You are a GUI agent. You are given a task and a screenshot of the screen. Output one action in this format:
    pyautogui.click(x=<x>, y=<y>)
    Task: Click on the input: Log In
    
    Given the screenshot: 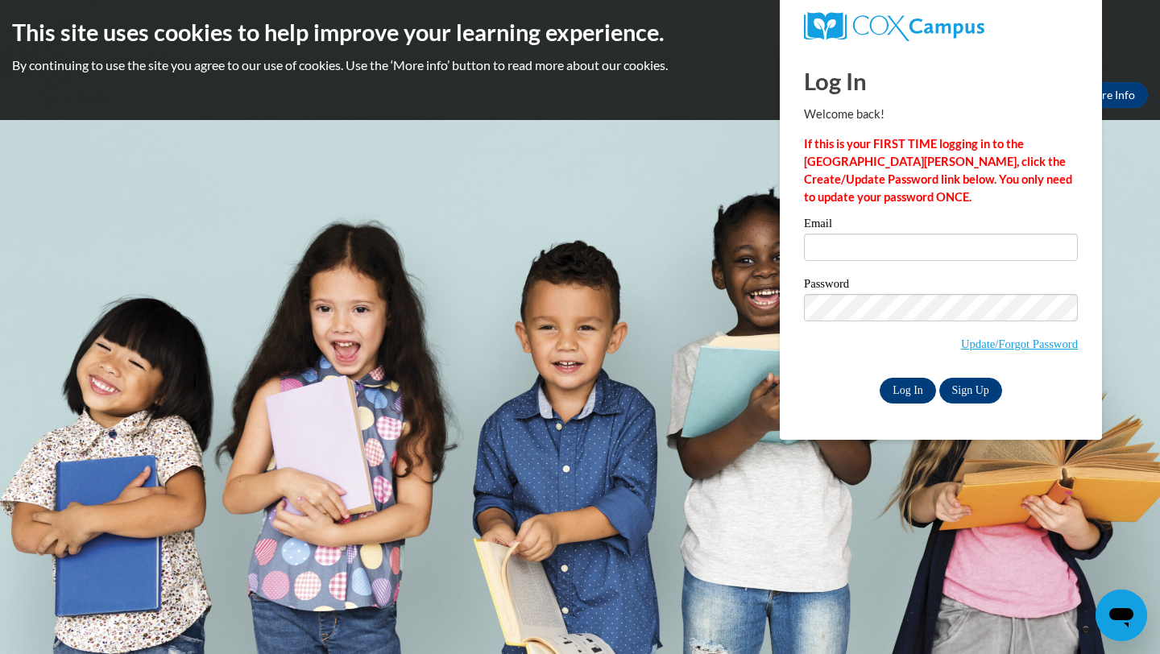 What is the action you would take?
    pyautogui.click(x=908, y=391)
    